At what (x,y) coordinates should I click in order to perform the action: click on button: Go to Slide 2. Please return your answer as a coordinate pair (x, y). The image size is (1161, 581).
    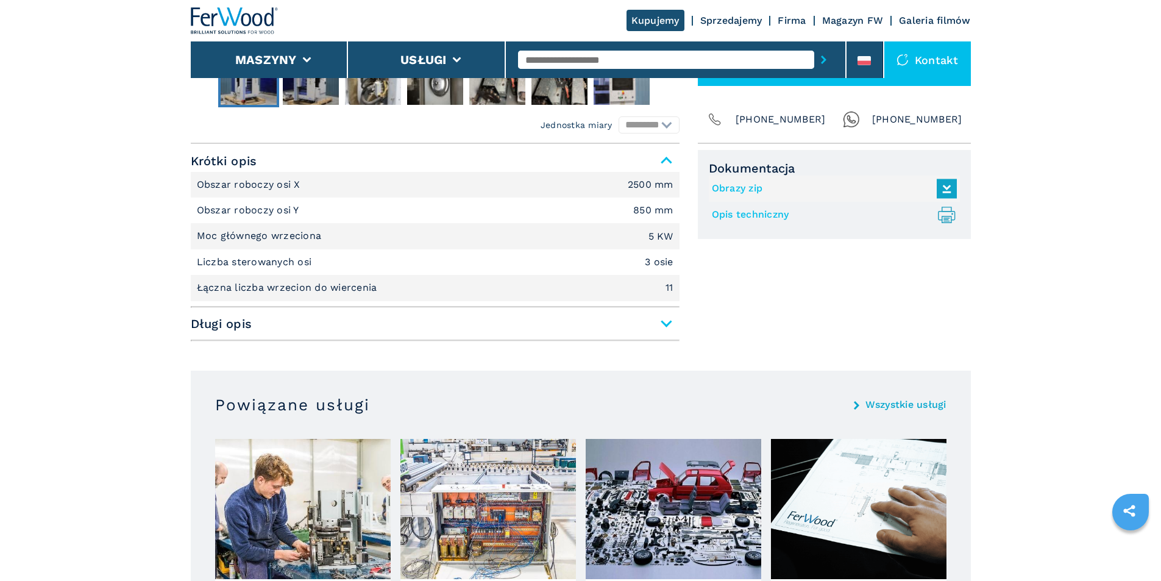
    Looking at the image, I should click on (311, 83).